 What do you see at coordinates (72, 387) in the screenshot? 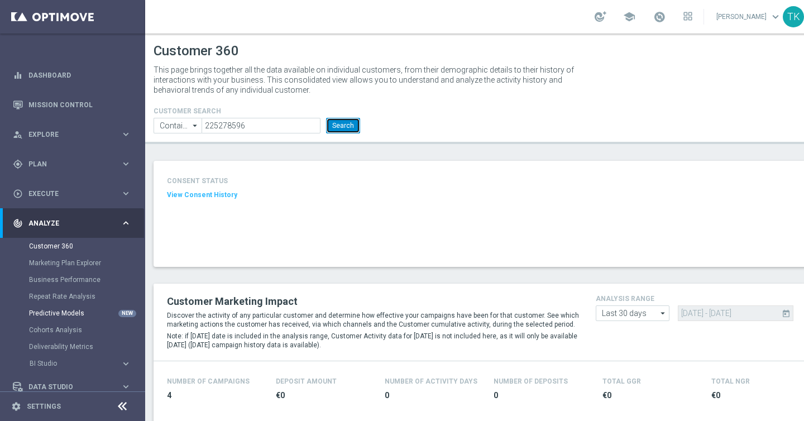
I see `div: Data Studio keyboard_arrow_right` at bounding box center [72, 387].